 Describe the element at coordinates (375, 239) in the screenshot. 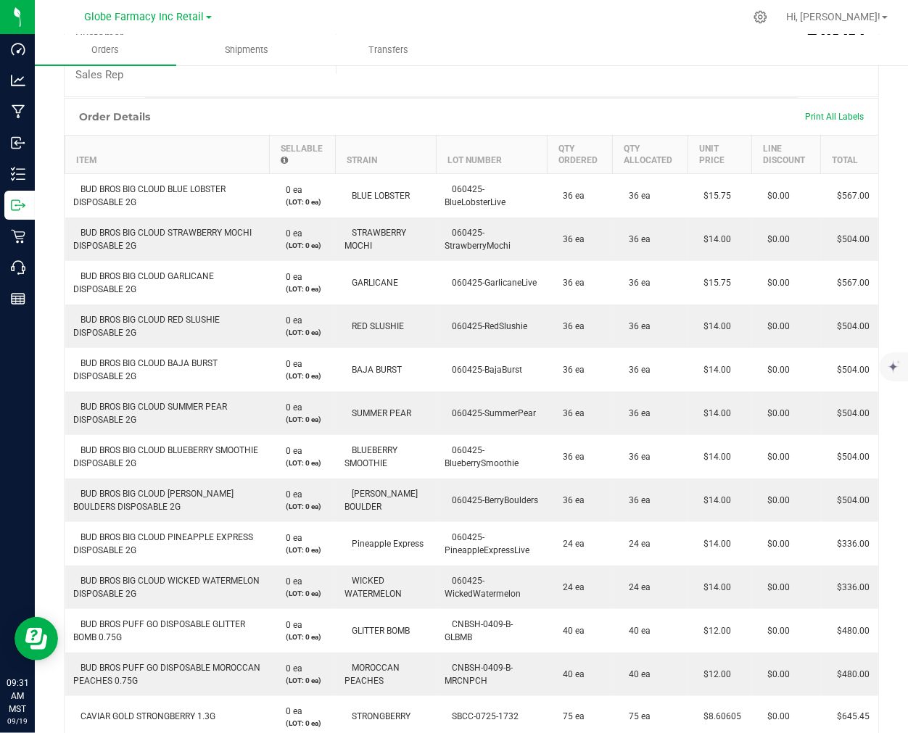

I see `span: STRAWBERRY MOCHI` at that location.